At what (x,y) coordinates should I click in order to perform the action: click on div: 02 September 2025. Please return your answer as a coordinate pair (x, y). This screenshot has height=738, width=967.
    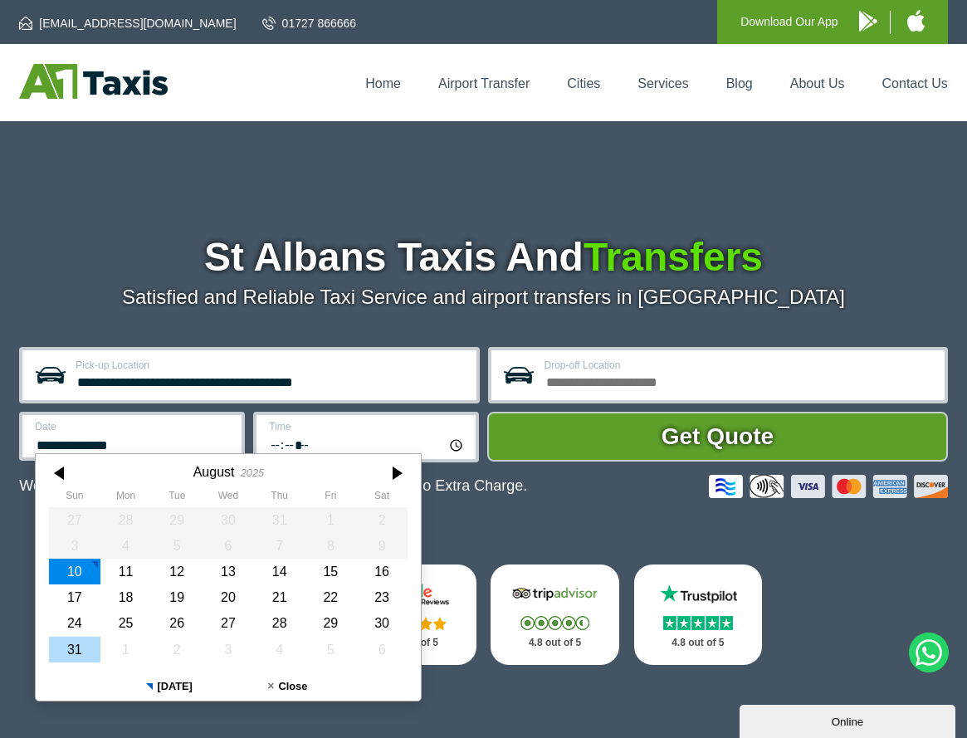
    Looking at the image, I should click on (178, 649).